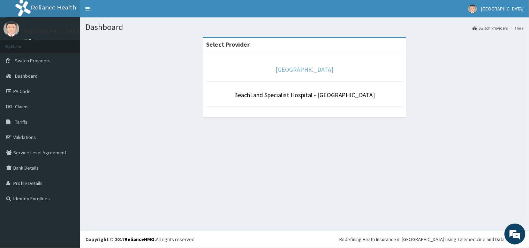 This screenshot has width=529, height=248. I want to click on h1: Dashboard, so click(304, 27).